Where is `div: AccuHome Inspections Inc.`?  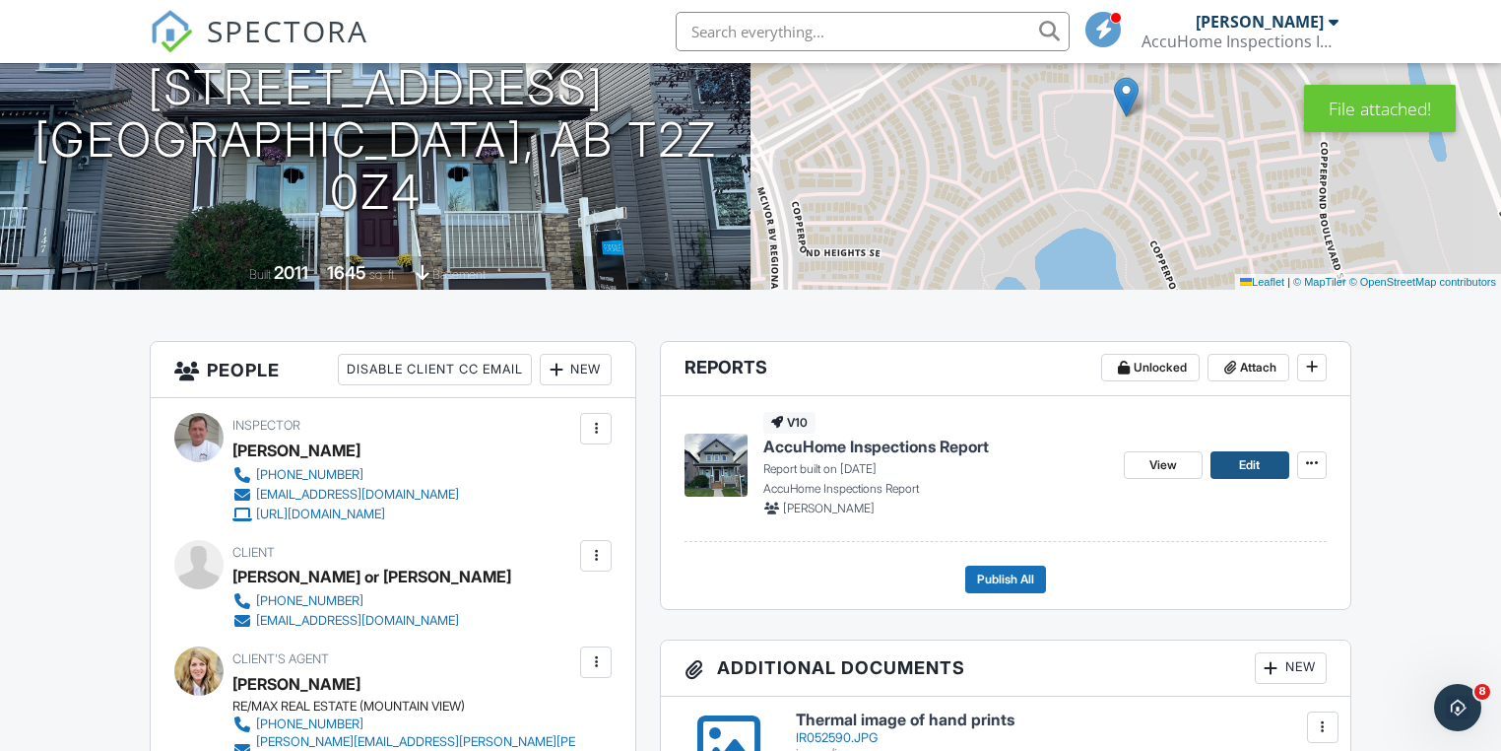
div: AccuHome Inspections Inc. is located at coordinates (1240, 41).